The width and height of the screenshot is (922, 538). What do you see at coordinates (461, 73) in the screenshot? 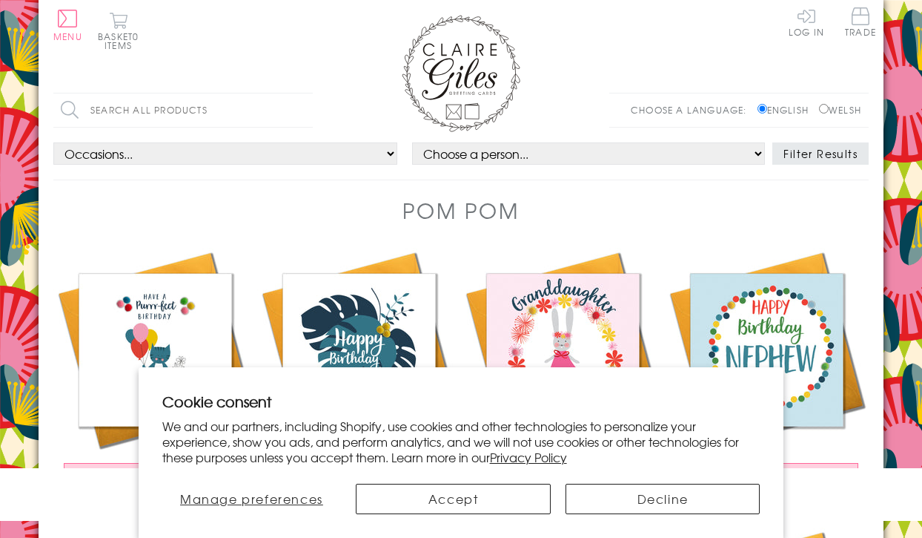
I see `img: Claire Giles Greetings Cards` at bounding box center [461, 73].